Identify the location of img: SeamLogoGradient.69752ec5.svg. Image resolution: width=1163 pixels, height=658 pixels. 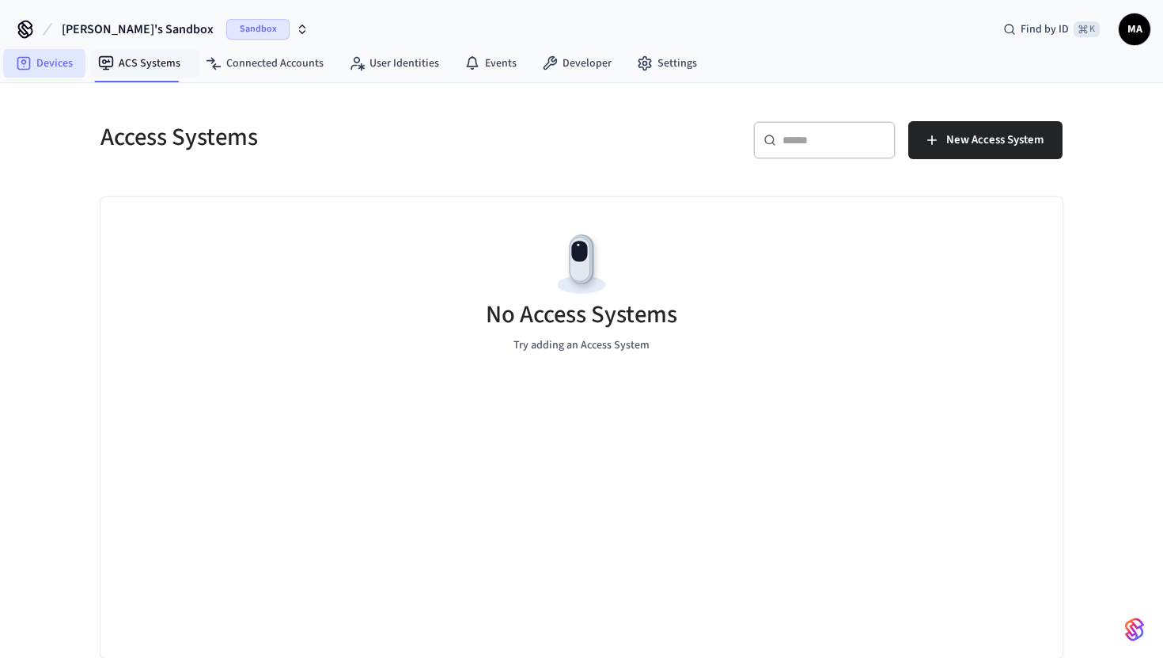
(1135, 629).